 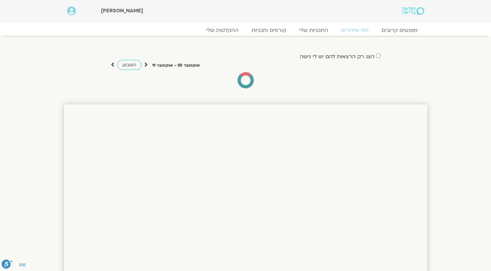 I want to click on a: השבוע, so click(x=129, y=65).